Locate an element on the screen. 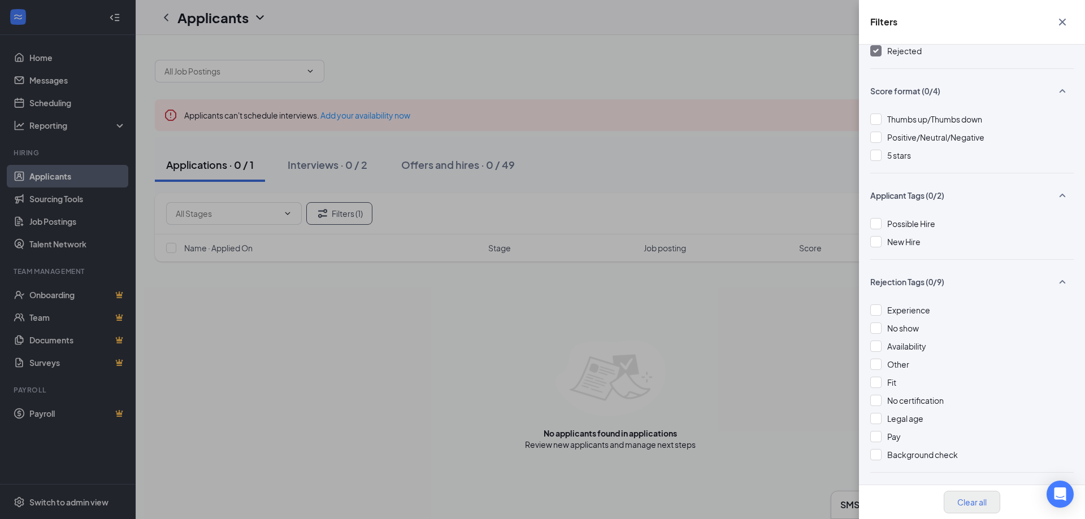  span: Score format (0/4) is located at coordinates (905, 91).